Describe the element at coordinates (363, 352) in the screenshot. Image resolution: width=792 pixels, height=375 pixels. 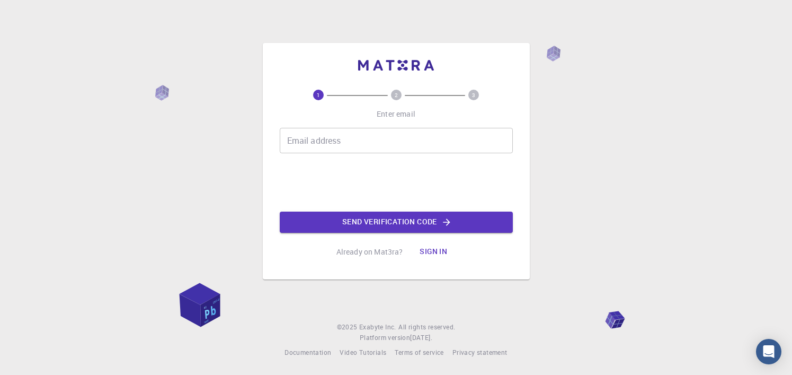
I see `span: Video Tutorials` at that location.